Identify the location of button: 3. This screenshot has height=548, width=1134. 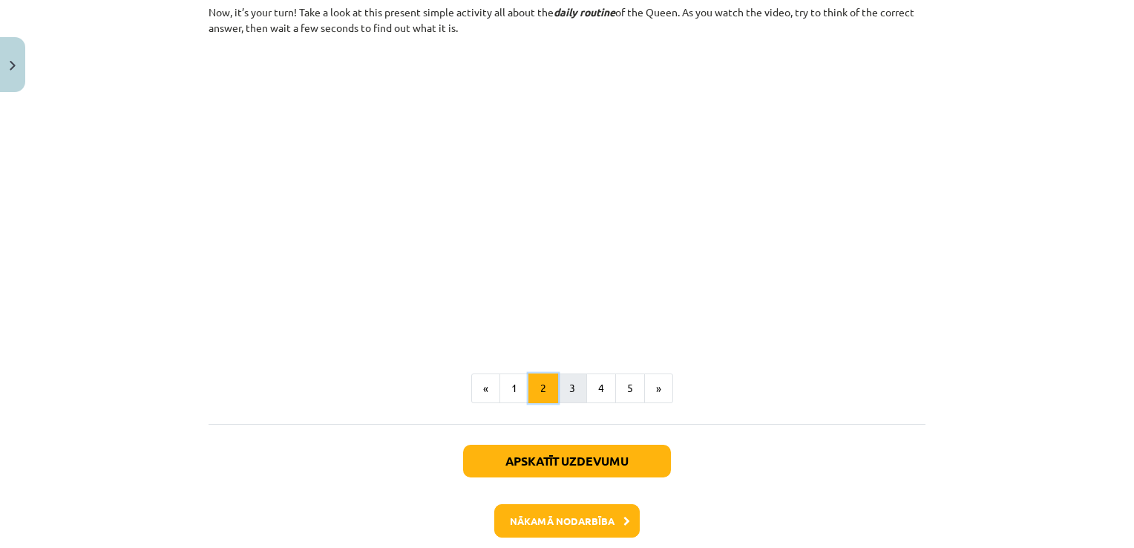
(572, 388).